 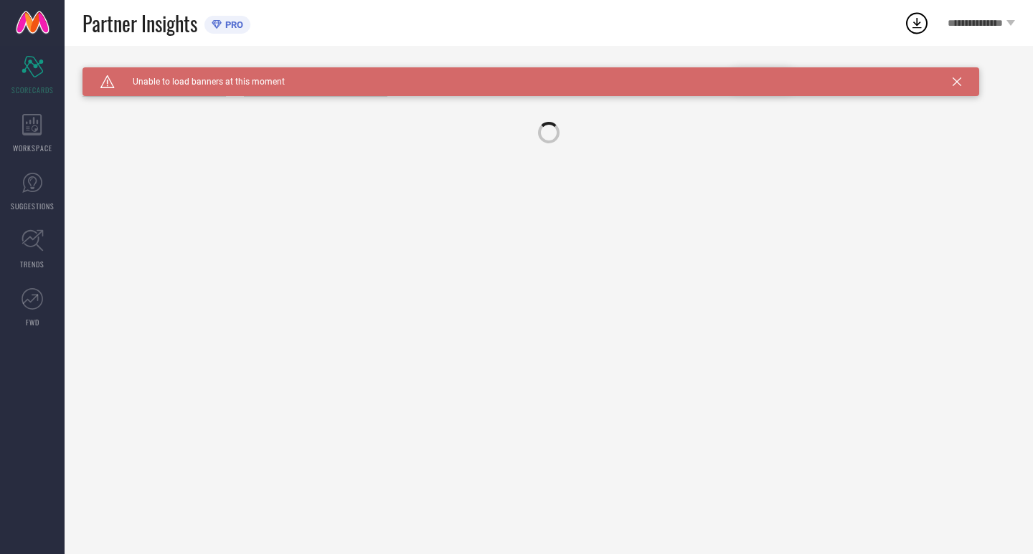 I want to click on span: SCORECARDS, so click(x=32, y=90).